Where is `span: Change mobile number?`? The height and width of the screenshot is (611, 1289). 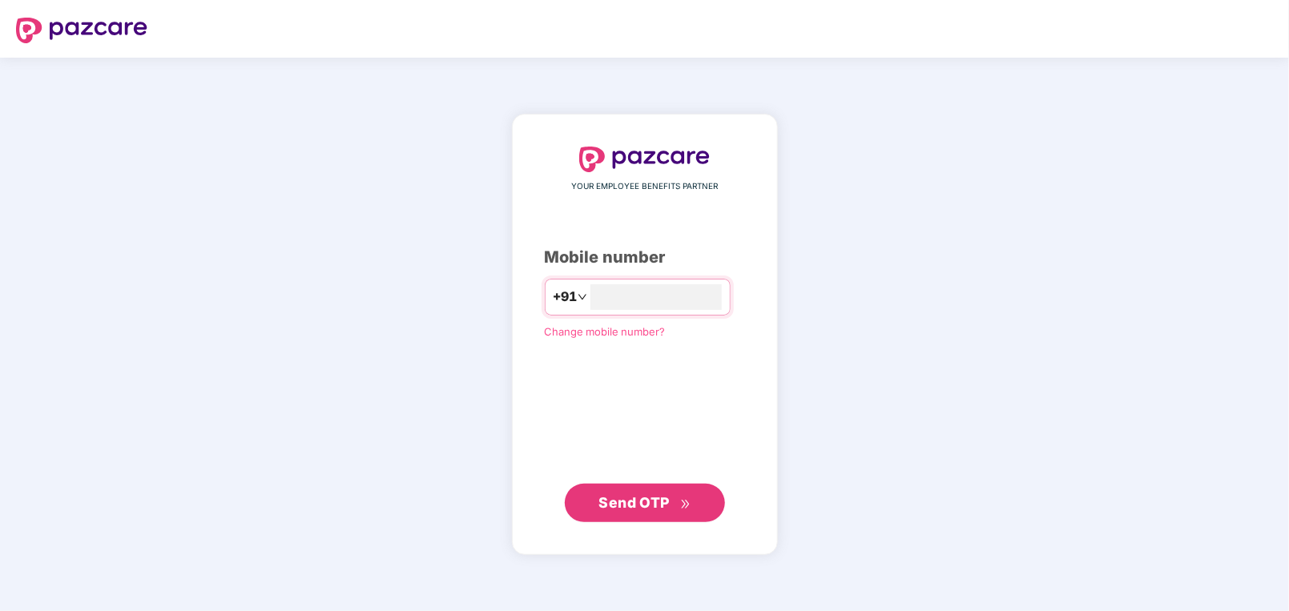 span: Change mobile number? is located at coordinates (605, 332).